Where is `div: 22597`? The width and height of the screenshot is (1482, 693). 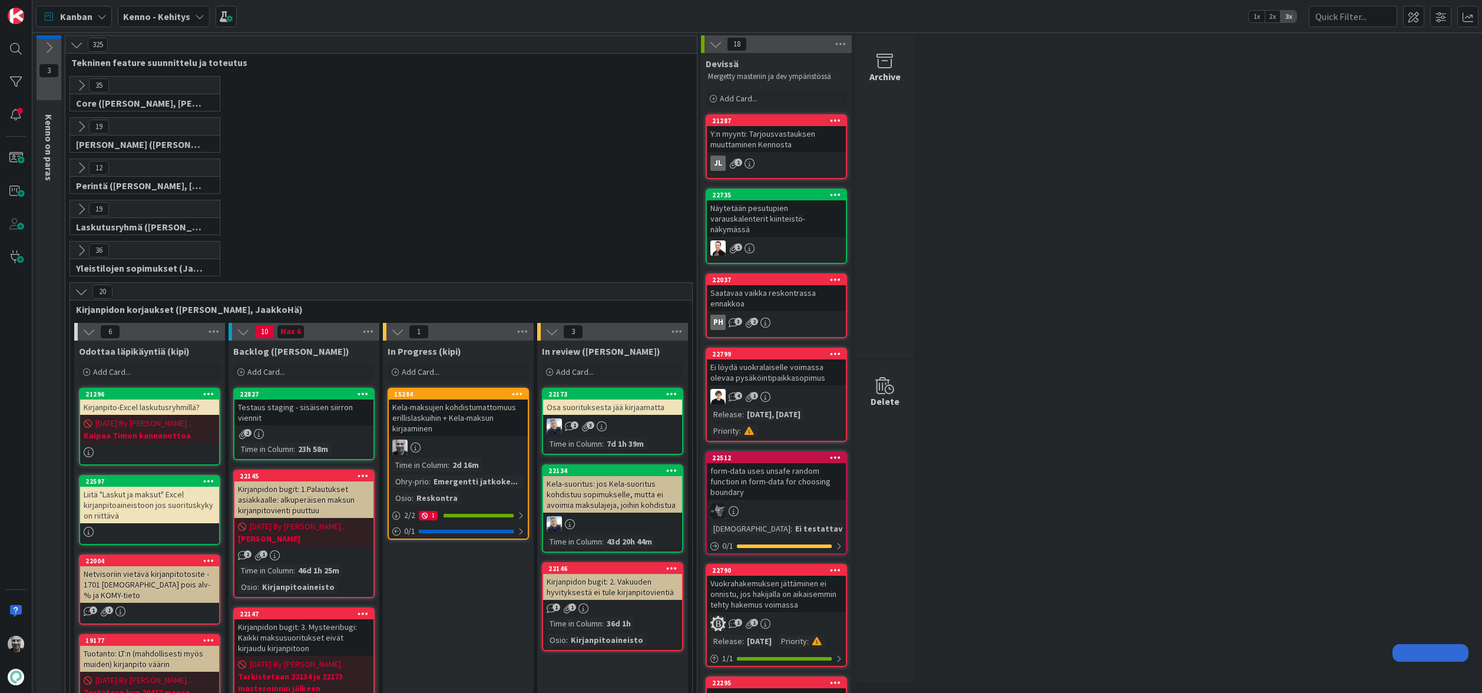
div: 22597 is located at coordinates (150, 481).